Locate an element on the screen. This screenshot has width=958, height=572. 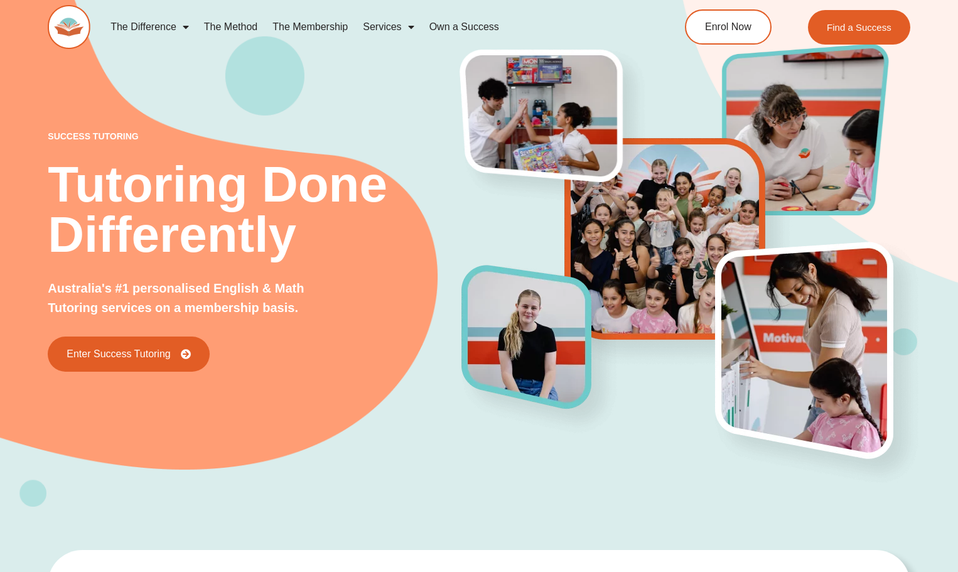
span: Find a Success is located at coordinates (859, 27).